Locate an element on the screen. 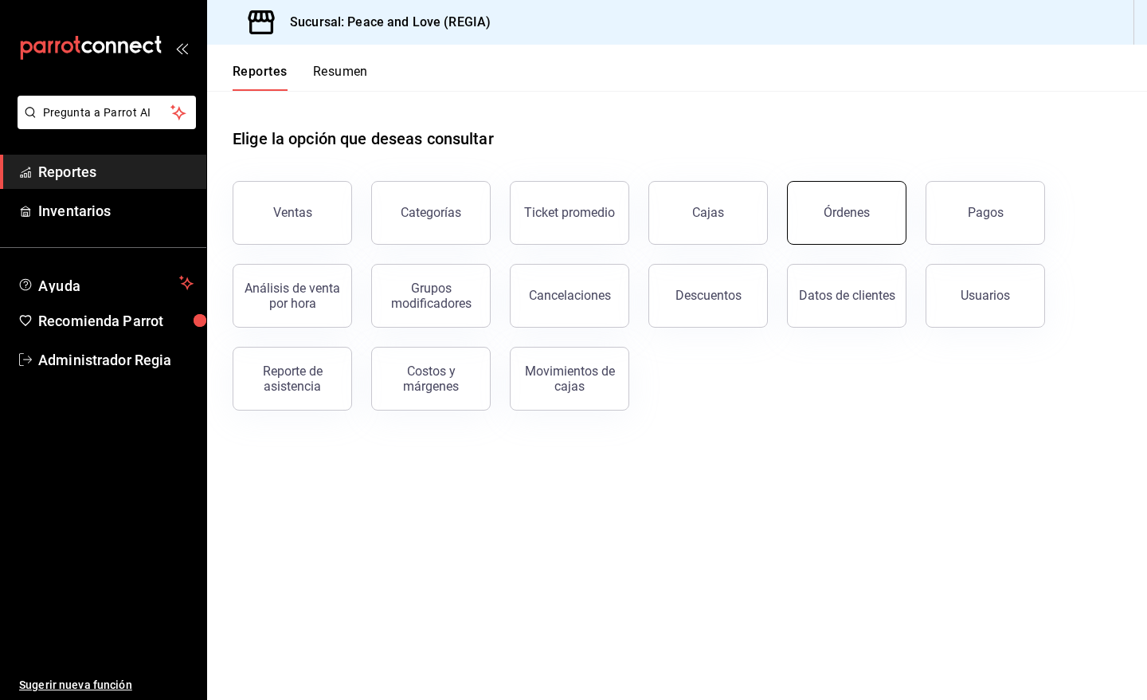  span: Recomienda Parrot is located at coordinates (116, 320).